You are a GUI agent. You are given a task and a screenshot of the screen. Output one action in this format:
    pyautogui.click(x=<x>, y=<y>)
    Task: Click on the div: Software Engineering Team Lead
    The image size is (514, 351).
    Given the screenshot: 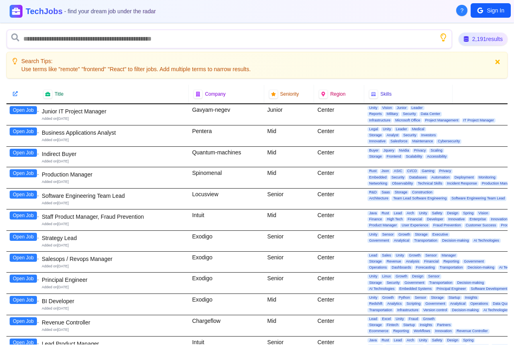 What is the action you would take?
    pyautogui.click(x=114, y=196)
    